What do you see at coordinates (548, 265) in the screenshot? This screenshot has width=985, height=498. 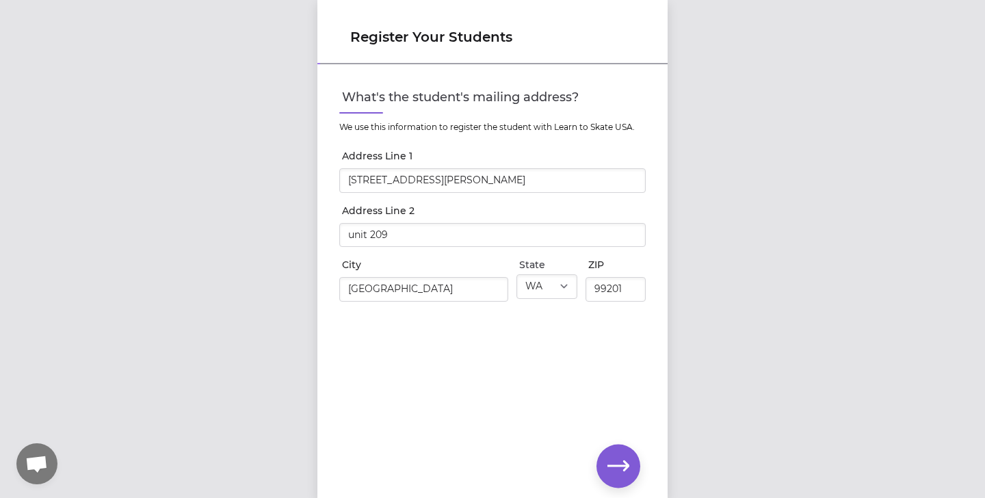 I see `label: State` at bounding box center [548, 265].